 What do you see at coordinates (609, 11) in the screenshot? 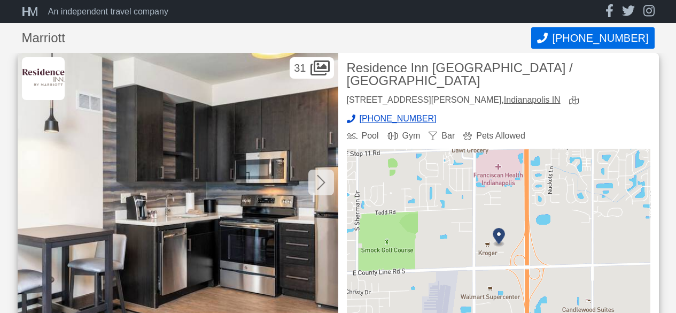
I see `a: facebook` at bounding box center [609, 11].